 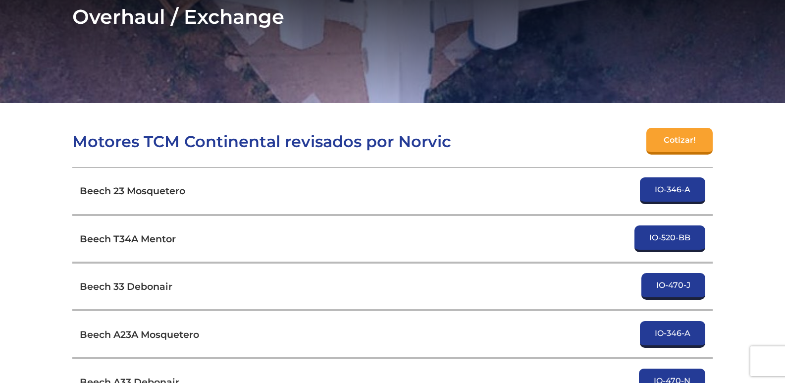 I want to click on h2: Motores TCM Continental revisados ​​por Norvic, so click(x=345, y=141).